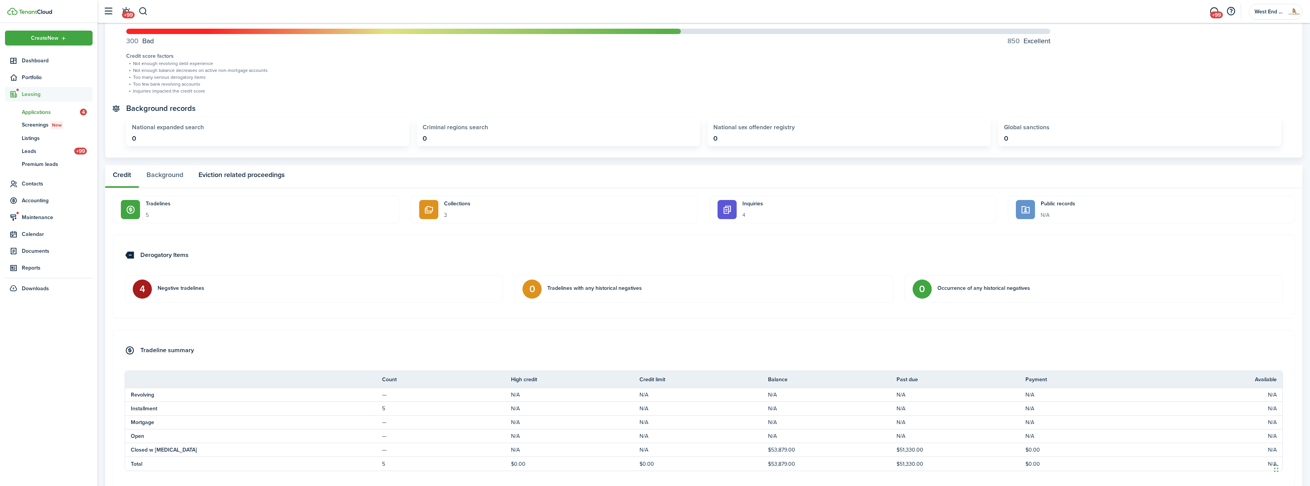 This screenshot has width=1310, height=486. Describe the element at coordinates (707, 64) in the screenshot. I see `li: Not enough revolving debt experience` at that location.